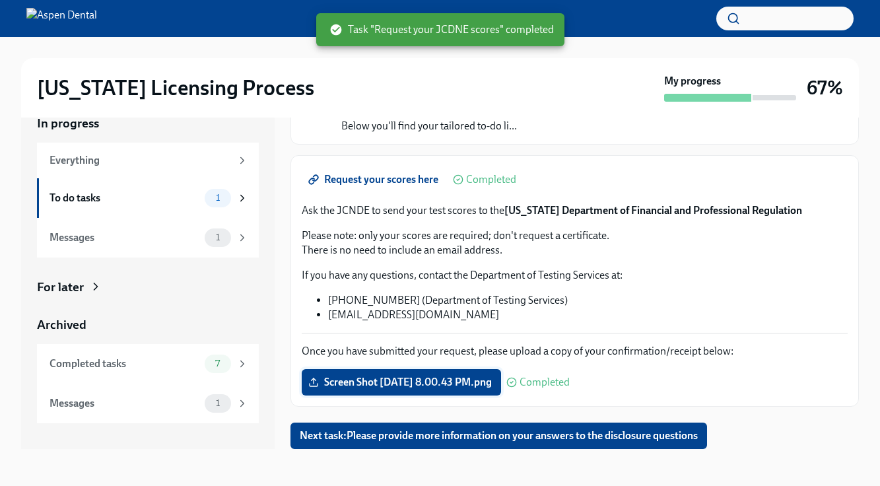  Describe the element at coordinates (148, 160) in the screenshot. I see `a: Everything` at that location.